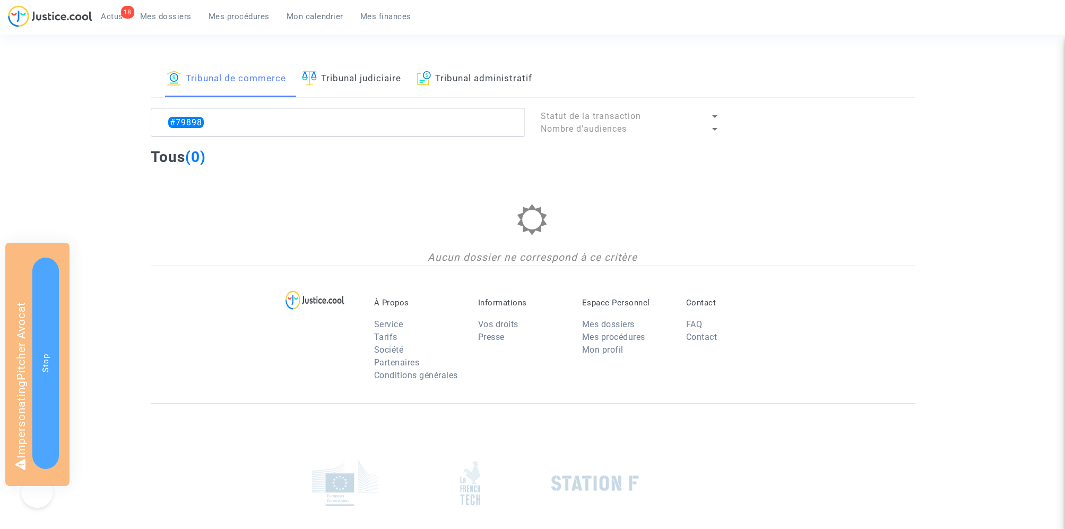 The image size is (1065, 529). What do you see at coordinates (595, 483) in the screenshot?
I see `img: stationf.png` at bounding box center [595, 483].